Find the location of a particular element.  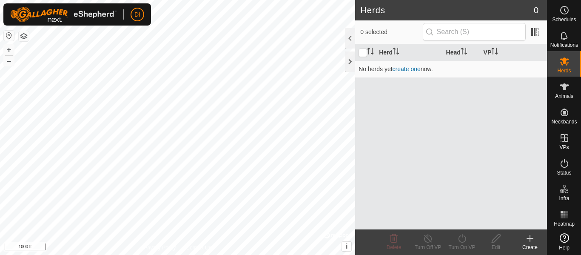

span: DI is located at coordinates (137, 14).